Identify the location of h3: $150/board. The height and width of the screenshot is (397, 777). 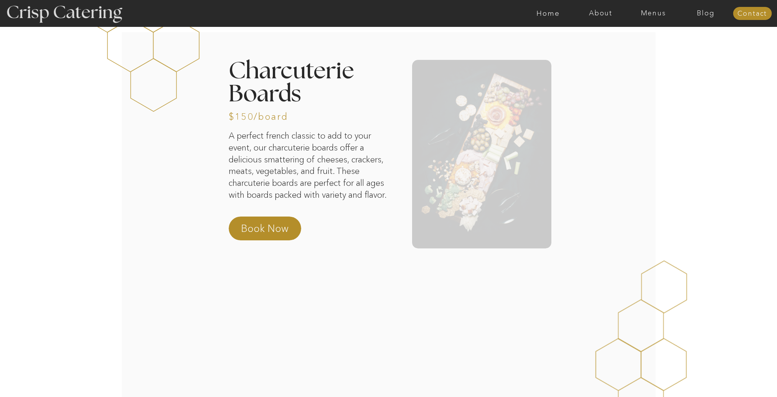
(250, 115).